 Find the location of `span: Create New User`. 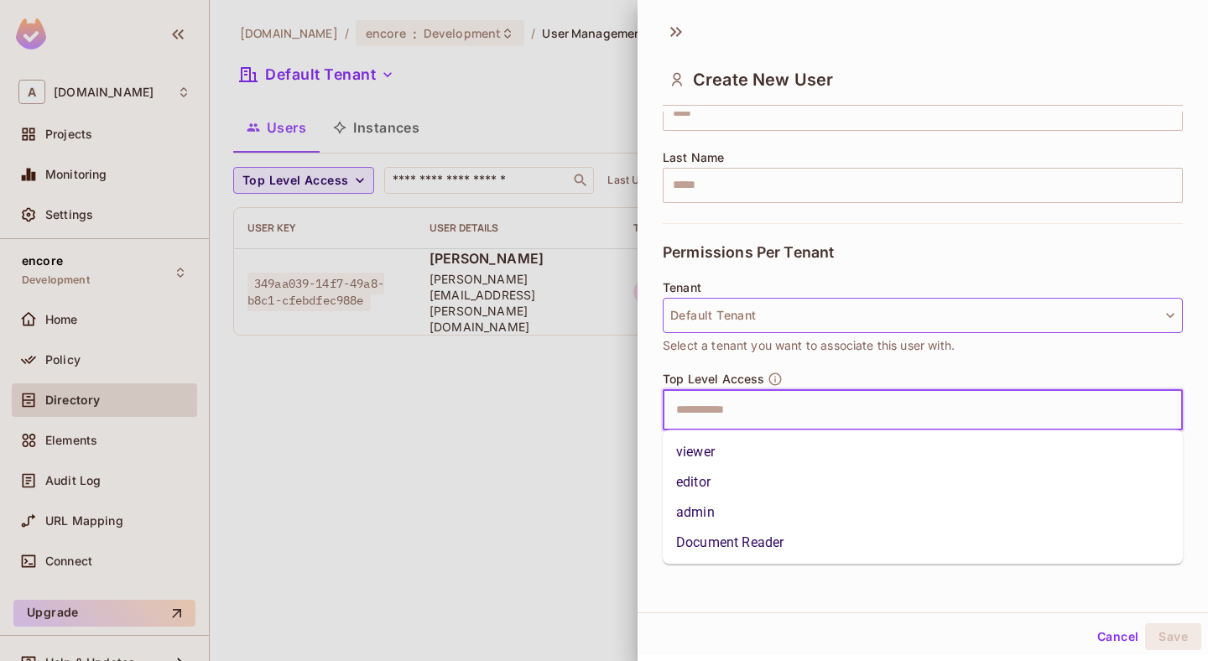

span: Create New User is located at coordinates (763, 80).